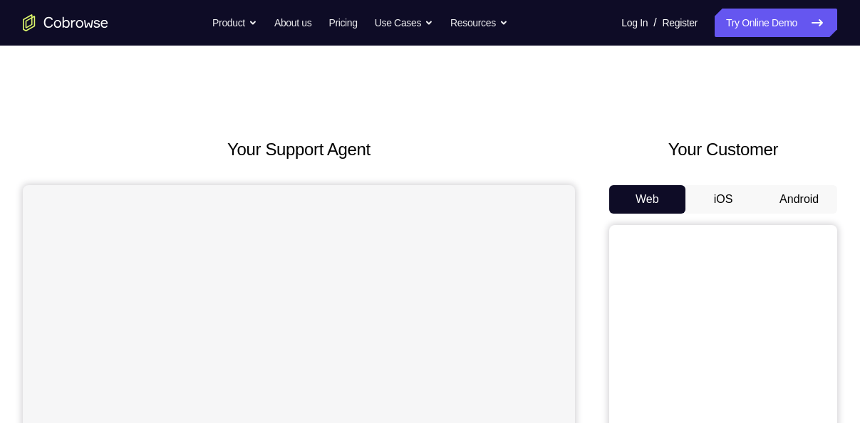 The image size is (860, 423). Describe the element at coordinates (723, 150) in the screenshot. I see `h2: Your Customer` at that location.